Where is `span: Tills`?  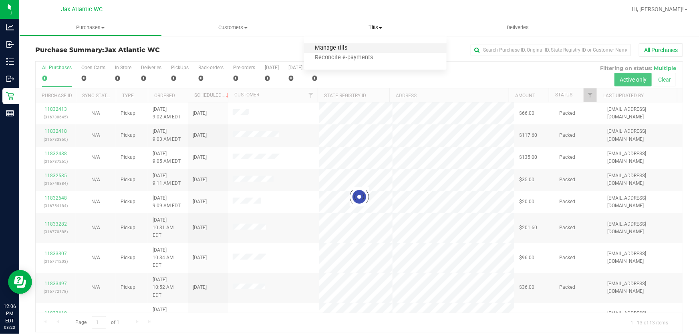 span: Tills is located at coordinates (375, 28).